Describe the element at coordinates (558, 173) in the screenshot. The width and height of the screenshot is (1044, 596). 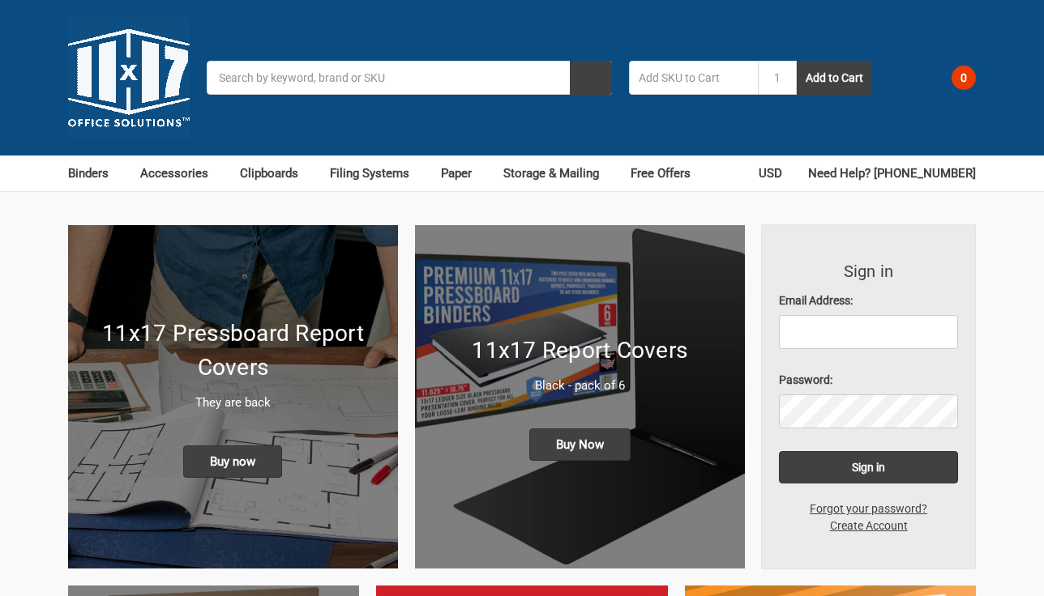
I see `a: Storage & Mailing` at that location.